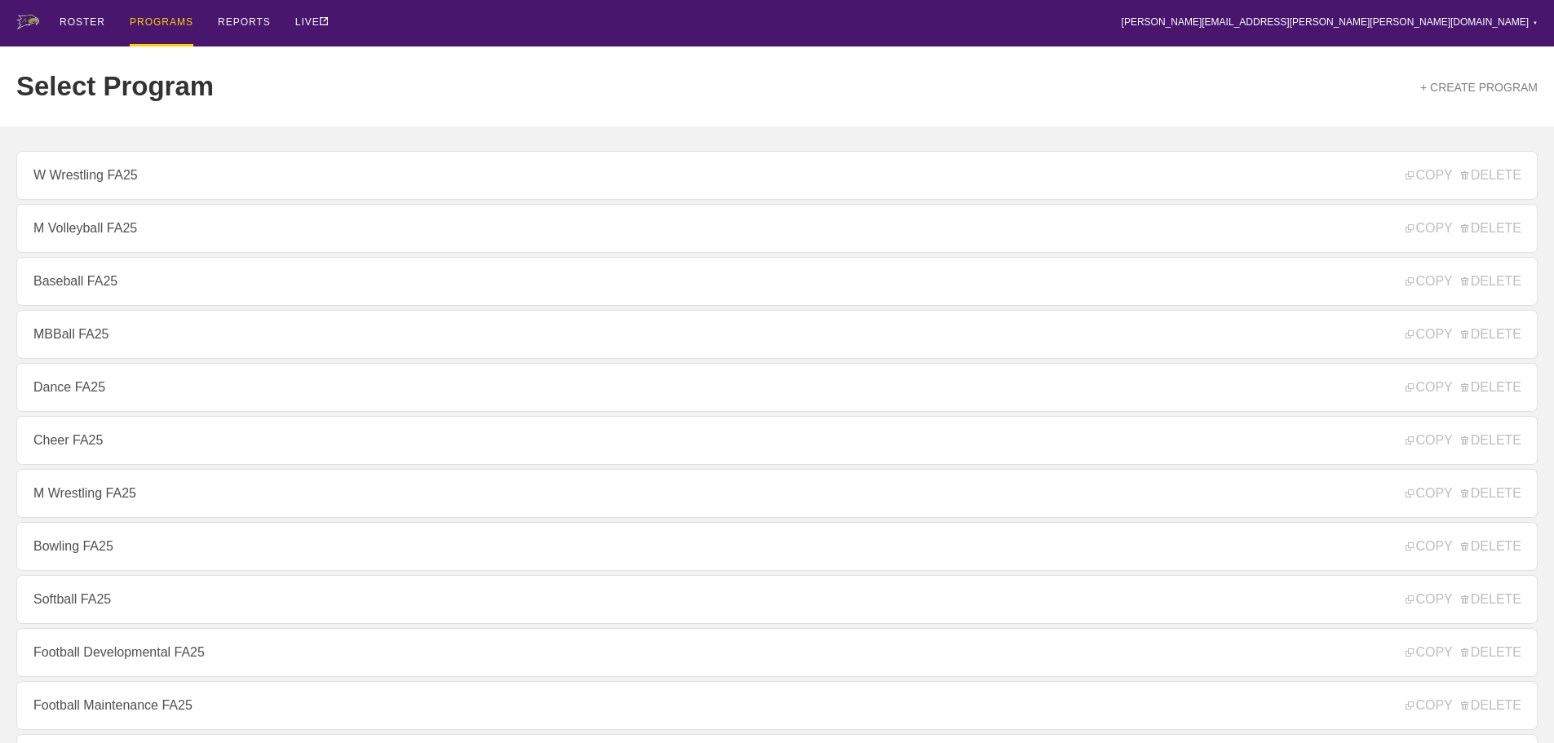 The image size is (1554, 743). I want to click on a: Softball FA25, so click(777, 600).